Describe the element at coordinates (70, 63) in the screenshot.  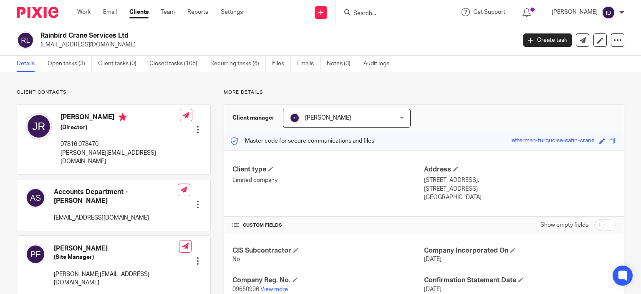
I see `a: Open tasks (3)` at that location.